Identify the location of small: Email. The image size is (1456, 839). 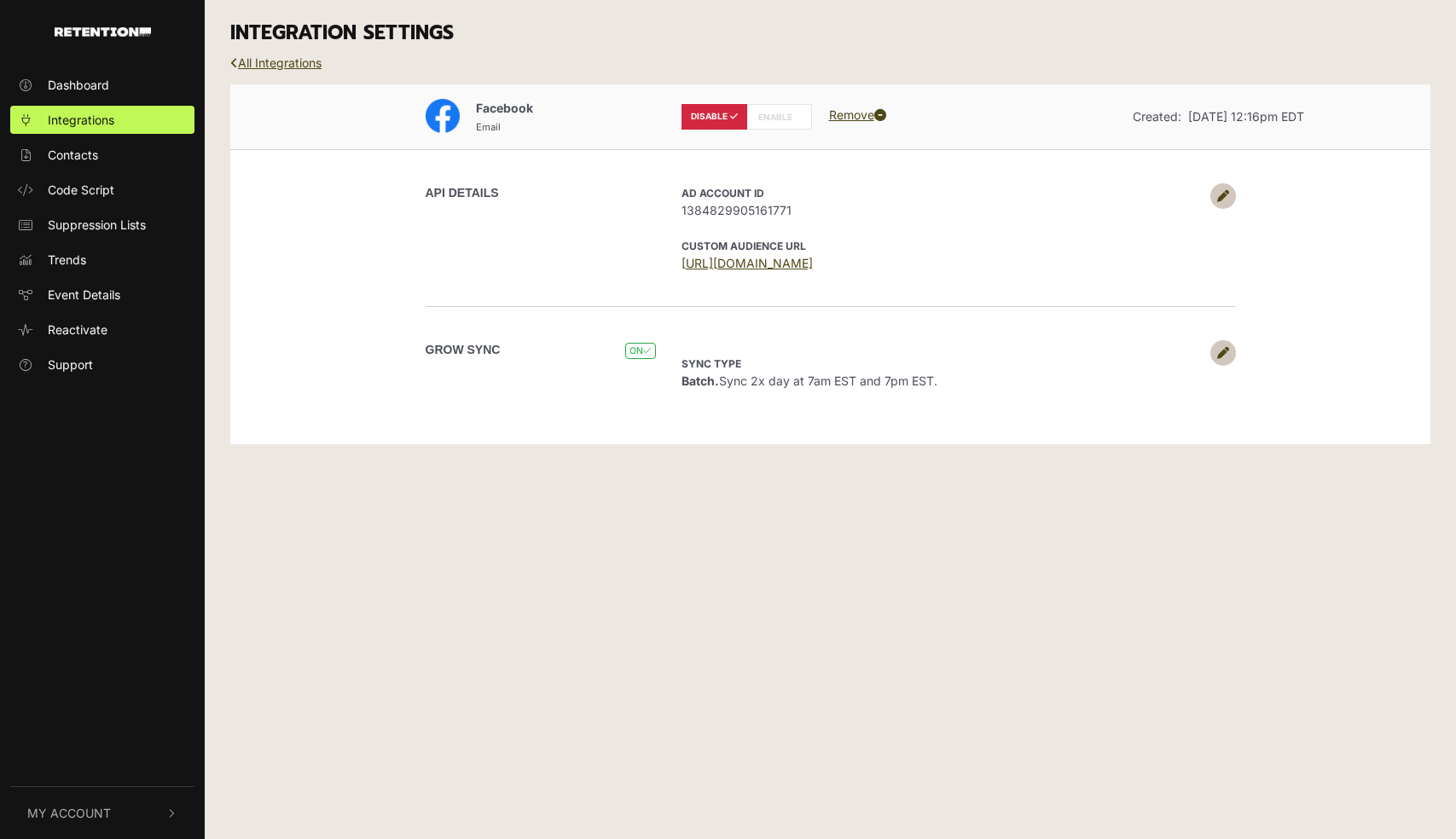
(488, 127).